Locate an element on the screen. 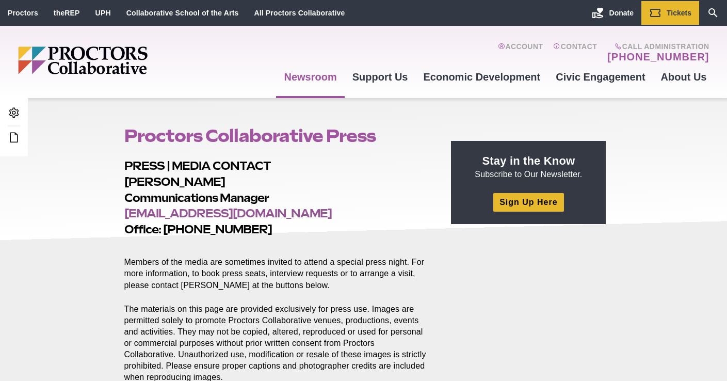 The width and height of the screenshot is (727, 381). a: Newsroom is located at coordinates (310, 77).